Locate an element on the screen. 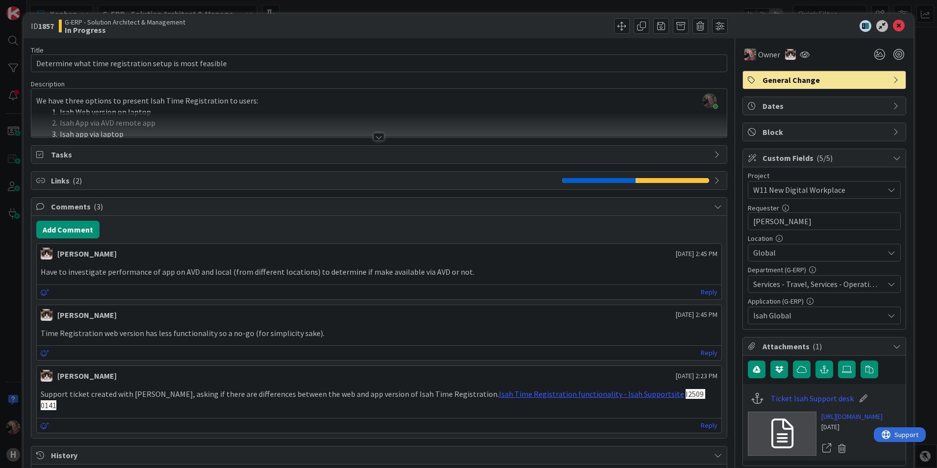 The image size is (937, 468). button: Add Comment is located at coordinates (68, 229).